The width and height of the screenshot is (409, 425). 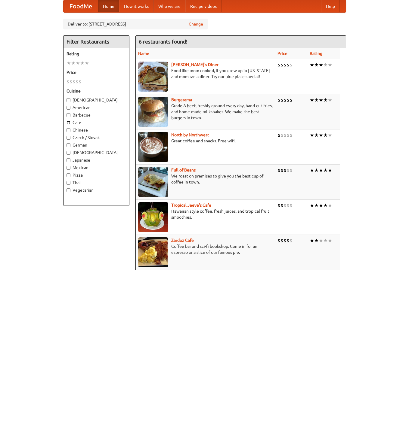 What do you see at coordinates (96, 108) in the screenshot?
I see `label: American` at bounding box center [96, 108].